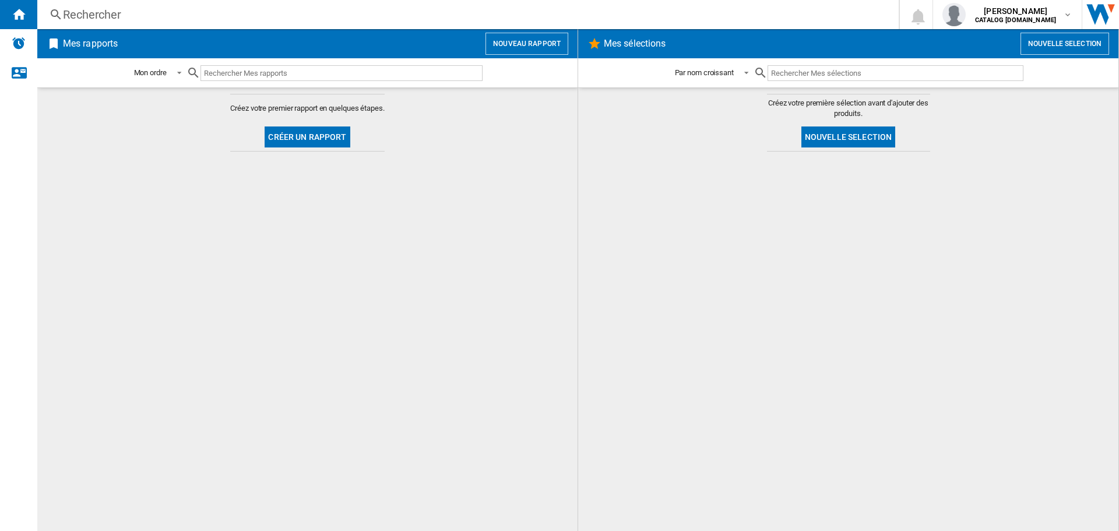  Describe the element at coordinates (954, 15) in the screenshot. I see `img: profile.jpg` at that location.